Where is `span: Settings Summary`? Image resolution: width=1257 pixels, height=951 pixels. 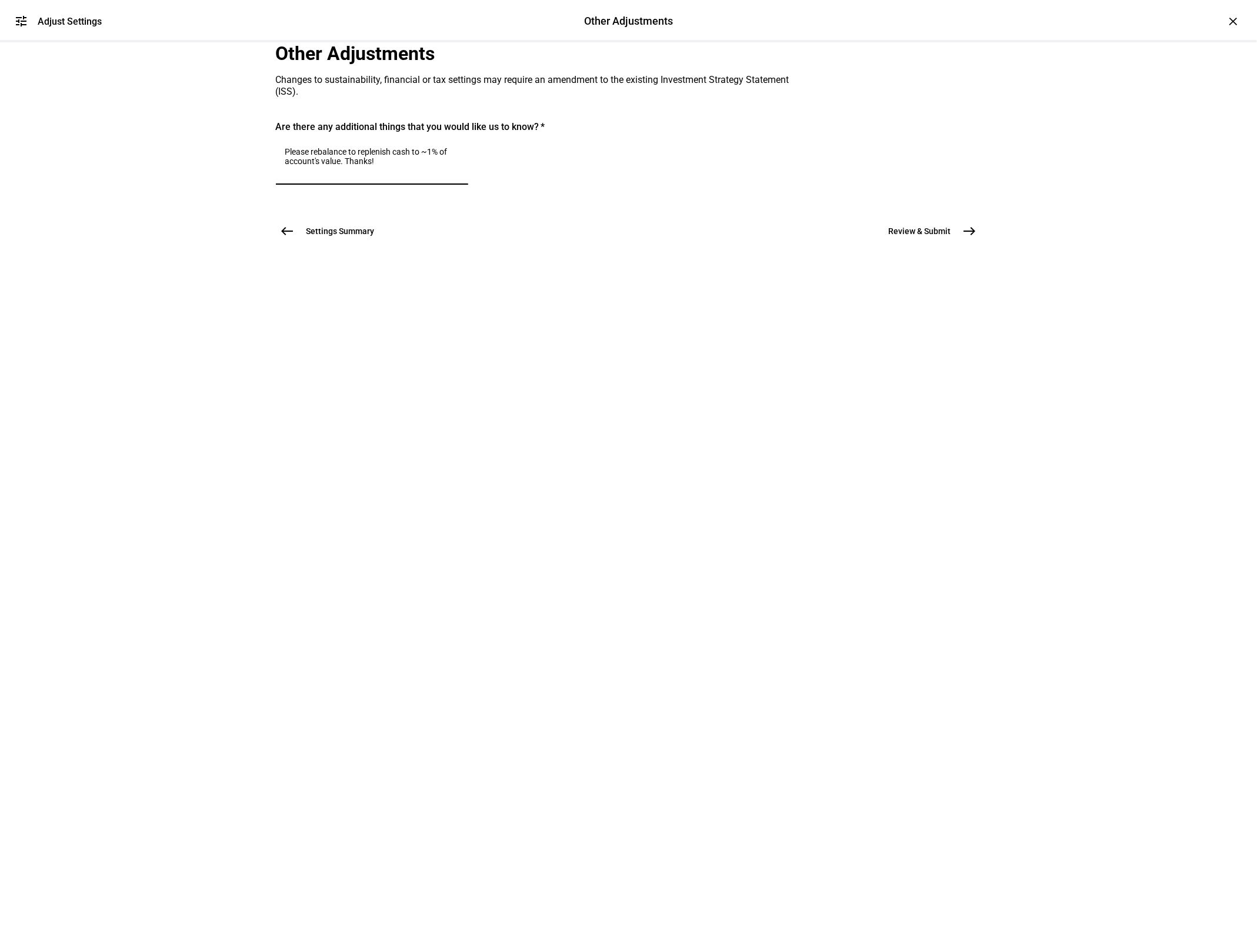 span: Settings Summary is located at coordinates (341, 231).